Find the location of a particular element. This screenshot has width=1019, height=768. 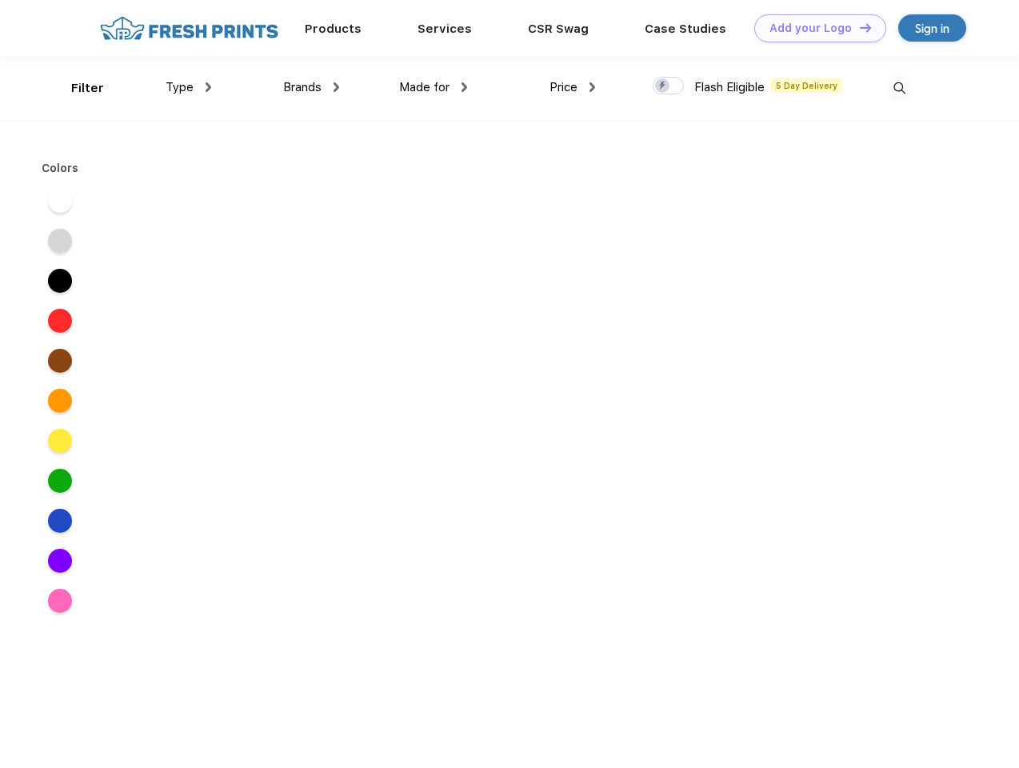

span: 5 Day Delivery is located at coordinates (806, 86).